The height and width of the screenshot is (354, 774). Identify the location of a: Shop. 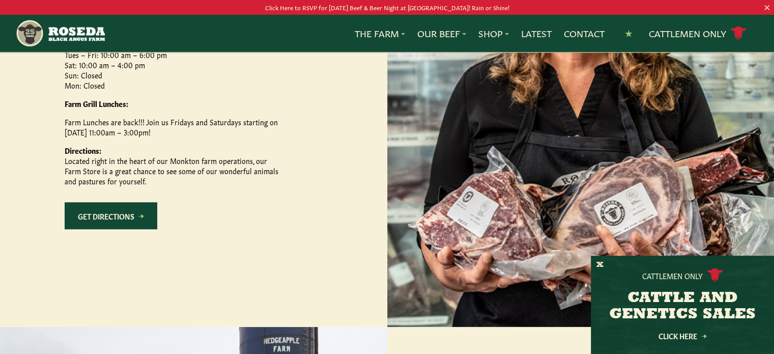
(494, 34).